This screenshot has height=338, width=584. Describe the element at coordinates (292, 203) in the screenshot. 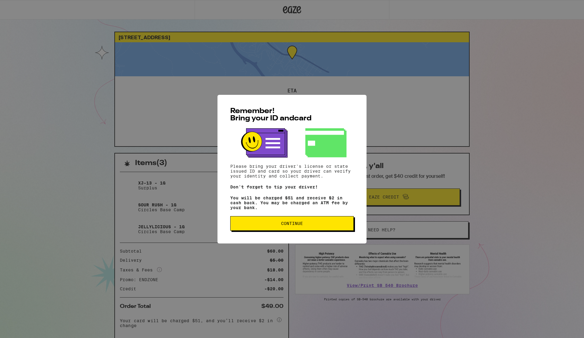

I see `p: You will be charged $51 and receive $2 in cash back. You may be charged an ATM fee by your bank.` at that location.